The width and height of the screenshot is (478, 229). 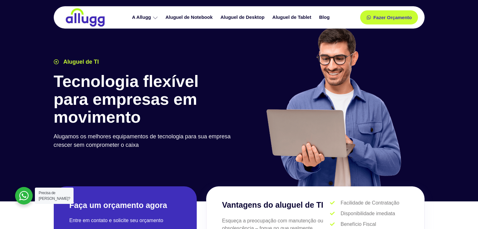 What do you see at coordinates (85, 17) in the screenshot?
I see `img: locação de TI é Allugg` at bounding box center [85, 17].